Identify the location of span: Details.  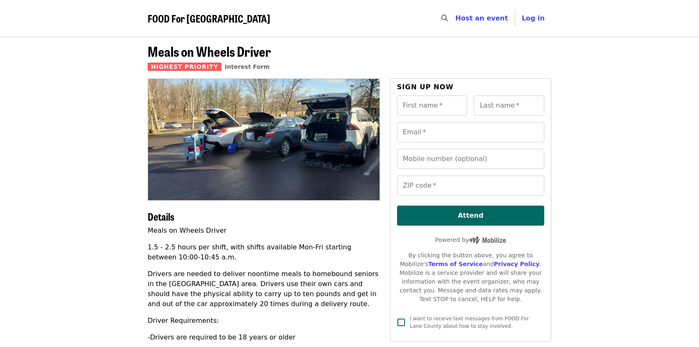
(161, 216).